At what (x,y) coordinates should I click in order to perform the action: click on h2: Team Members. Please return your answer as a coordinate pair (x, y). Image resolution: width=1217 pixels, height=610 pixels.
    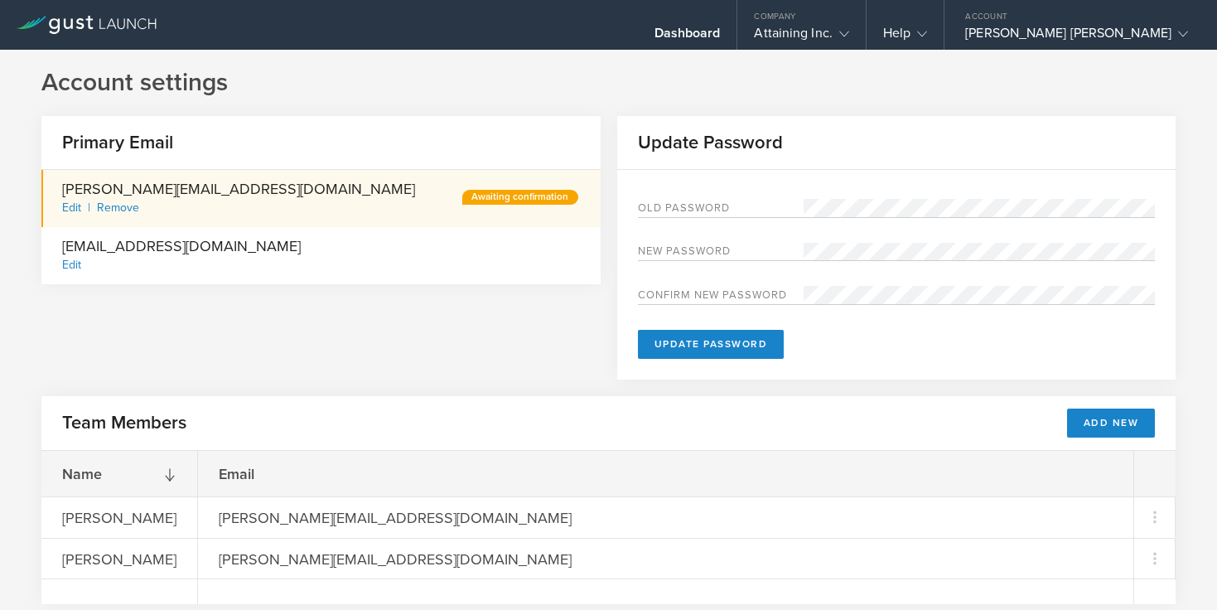
    Looking at the image, I should click on (124, 422).